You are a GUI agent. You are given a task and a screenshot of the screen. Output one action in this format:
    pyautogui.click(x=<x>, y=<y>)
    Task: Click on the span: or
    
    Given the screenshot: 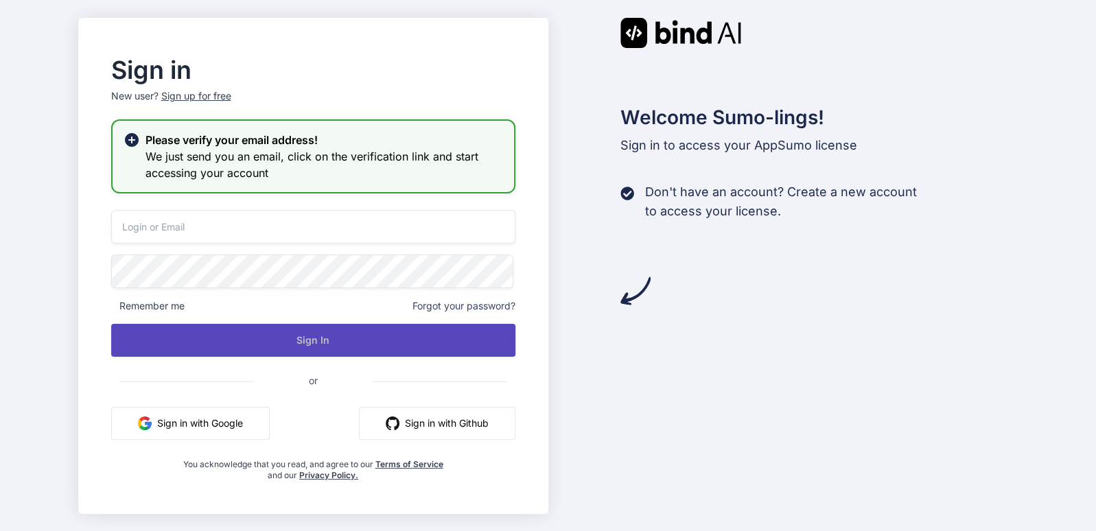 What is the action you would take?
    pyautogui.click(x=313, y=380)
    